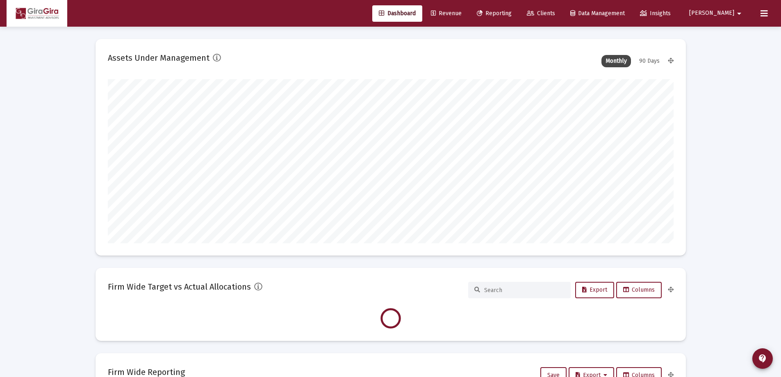 The width and height of the screenshot is (781, 377). Describe the element at coordinates (655, 13) in the screenshot. I see `span: Insights` at that location.